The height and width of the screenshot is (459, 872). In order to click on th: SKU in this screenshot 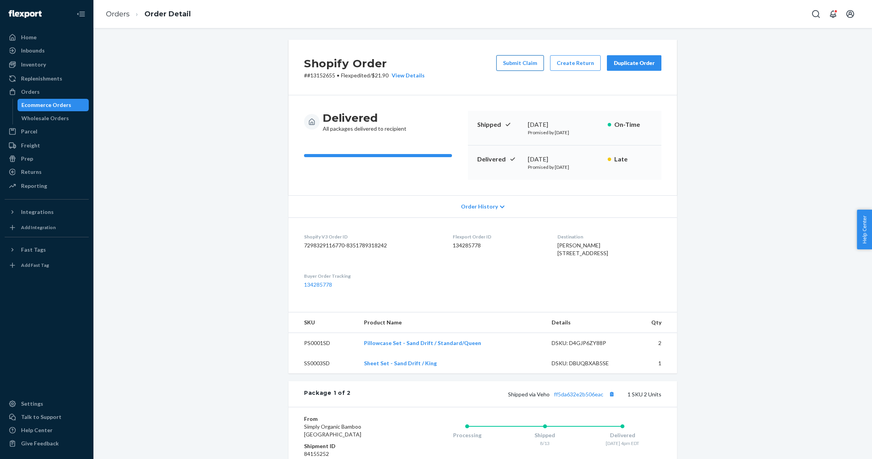, I will do `click(323, 323)`.